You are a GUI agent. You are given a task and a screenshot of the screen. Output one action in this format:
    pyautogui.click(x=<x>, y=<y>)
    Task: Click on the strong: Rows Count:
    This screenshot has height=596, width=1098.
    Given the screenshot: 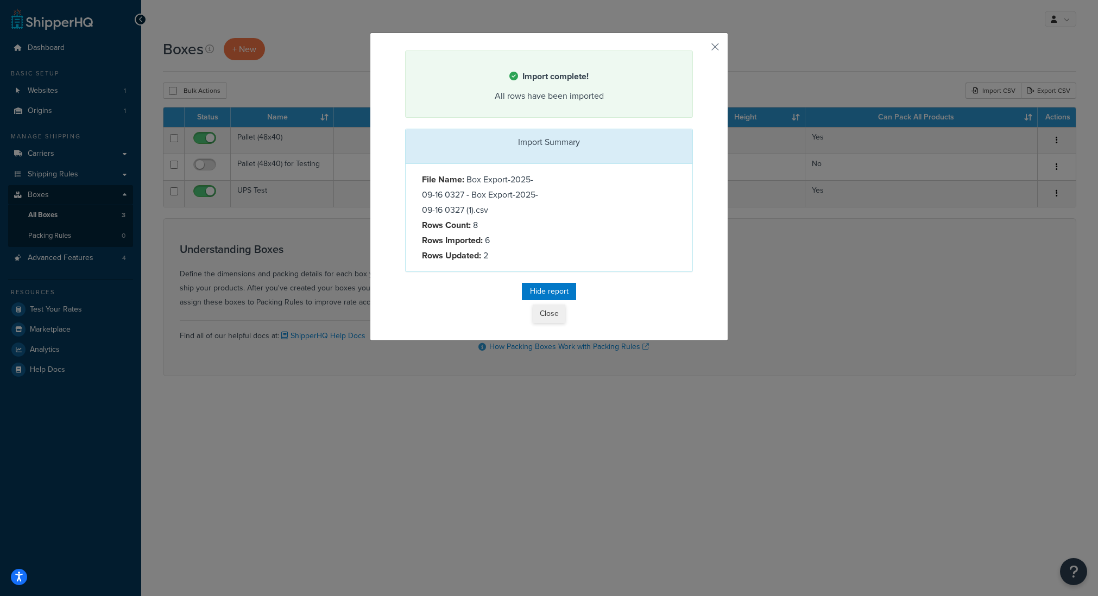 What is the action you would take?
    pyautogui.click(x=446, y=225)
    